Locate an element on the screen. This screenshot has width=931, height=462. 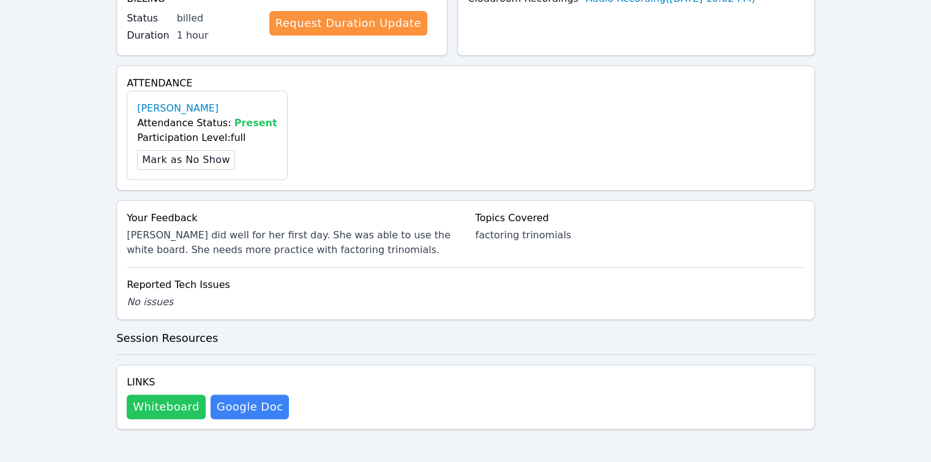
div: Participation Level: full is located at coordinates (207, 138).